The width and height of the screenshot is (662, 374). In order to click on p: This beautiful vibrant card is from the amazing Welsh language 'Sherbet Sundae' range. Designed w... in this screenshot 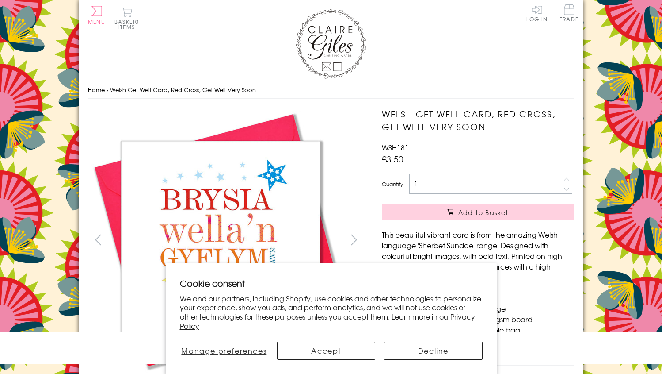, I will do `click(478, 256)`.